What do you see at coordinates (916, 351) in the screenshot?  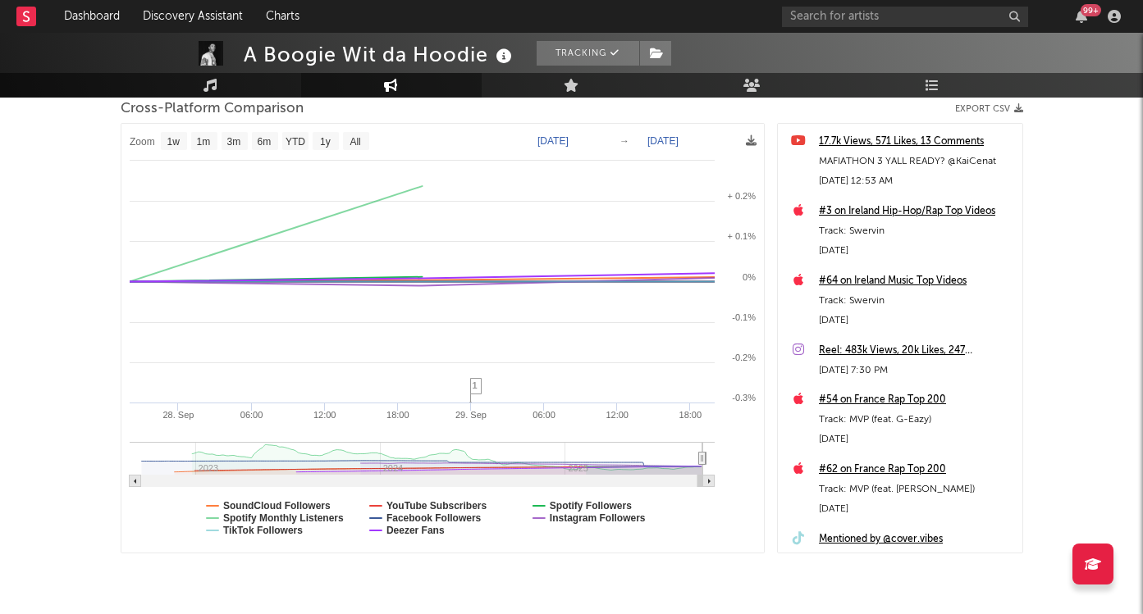 I see `div: Reel: 483k Views, 20k Likes, 247 Comments` at bounding box center [916, 351].